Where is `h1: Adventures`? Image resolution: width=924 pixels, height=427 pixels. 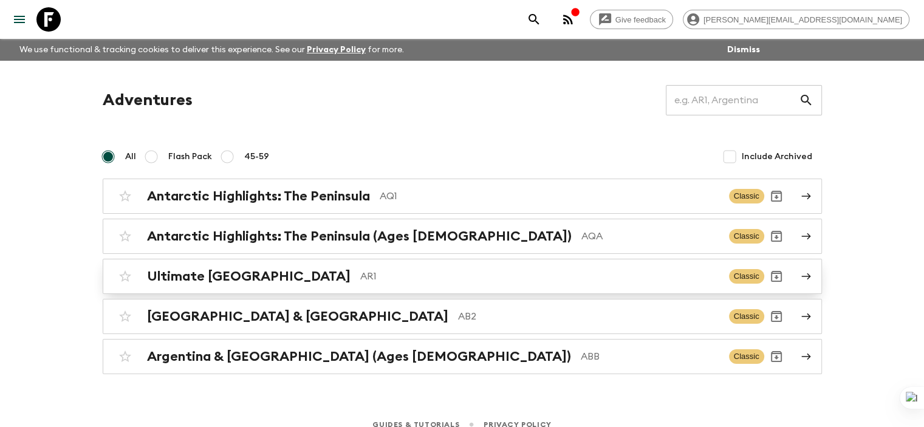
h1: Adventures is located at coordinates (148, 100).